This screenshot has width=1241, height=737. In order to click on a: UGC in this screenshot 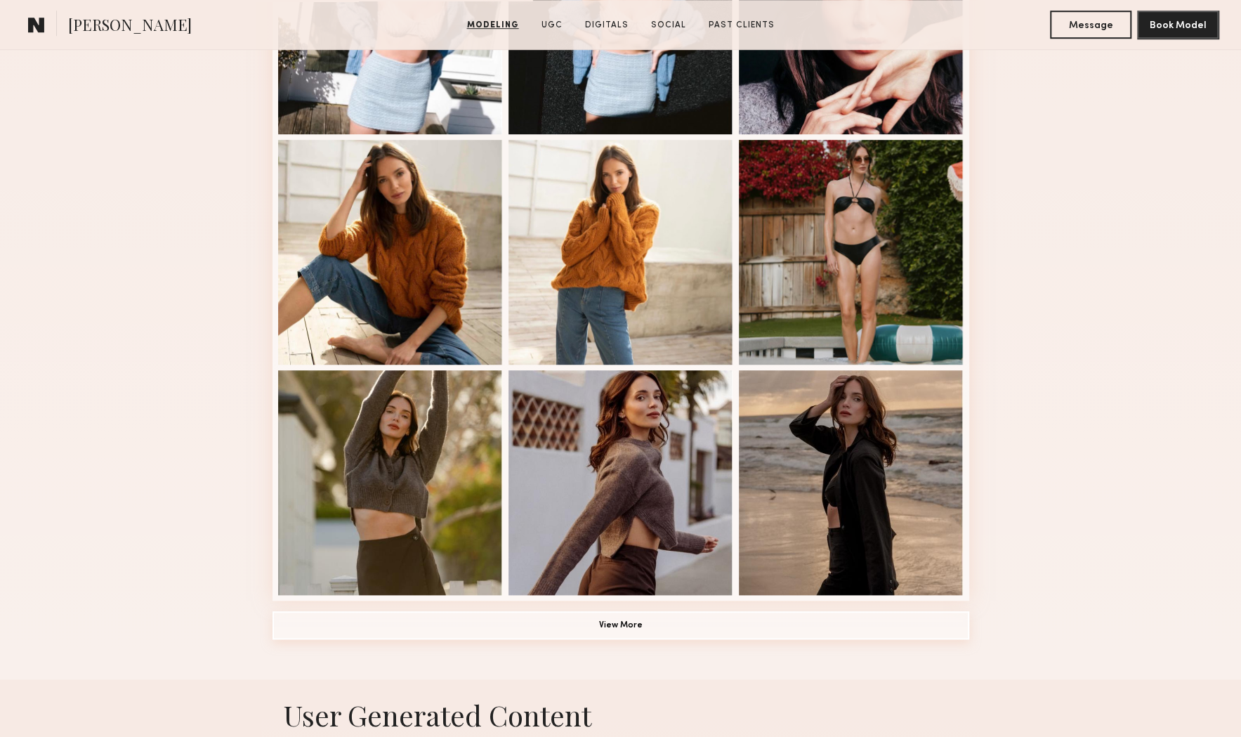, I will do `click(552, 25)`.